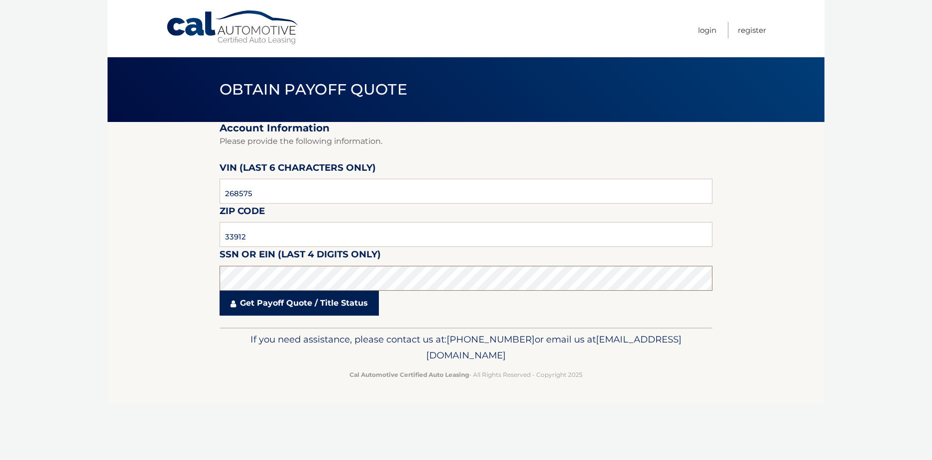  Describe the element at coordinates (707, 30) in the screenshot. I see `a: Login` at that location.